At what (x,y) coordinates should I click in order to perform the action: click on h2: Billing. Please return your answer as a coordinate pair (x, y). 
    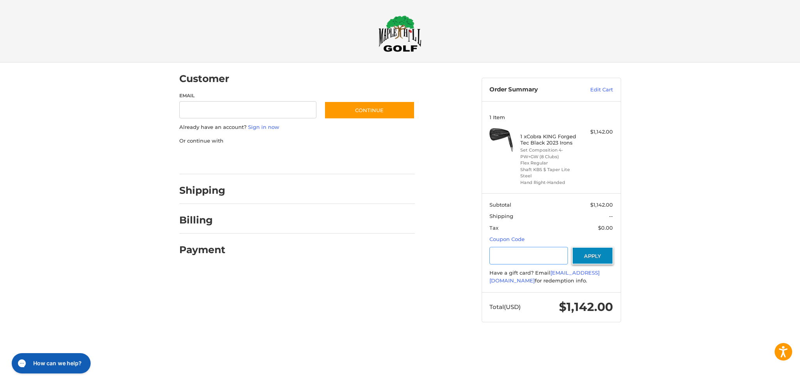
    Looking at the image, I should click on (202, 220).